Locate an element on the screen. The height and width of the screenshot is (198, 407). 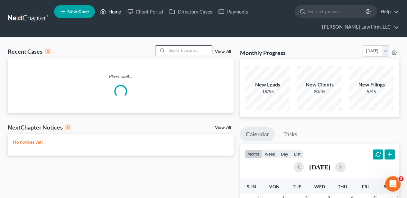
div: New Filings is located at coordinates (371, 85).